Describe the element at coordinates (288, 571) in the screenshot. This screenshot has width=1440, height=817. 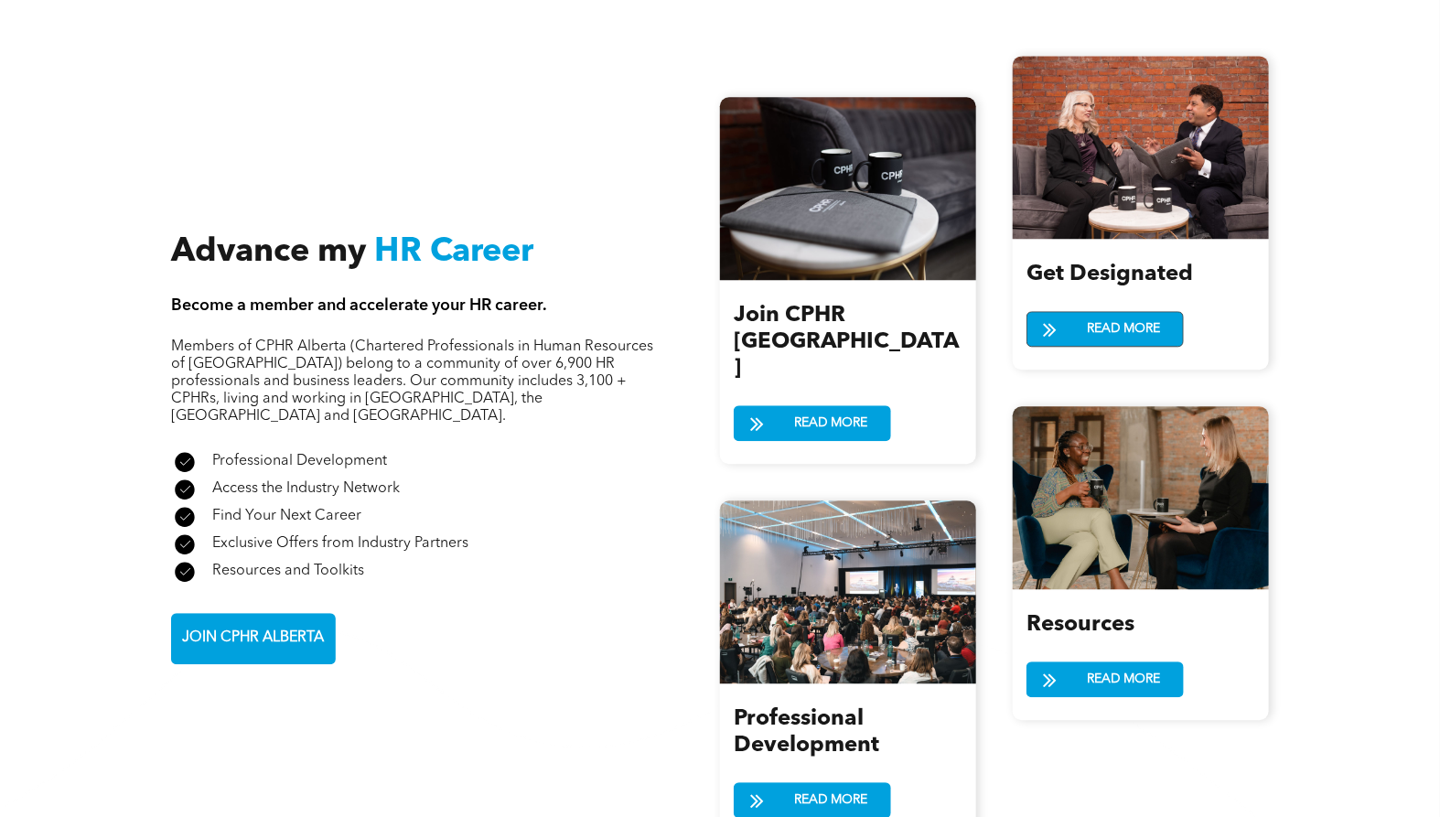
I see `span: Resources and Toolkits` at that location.